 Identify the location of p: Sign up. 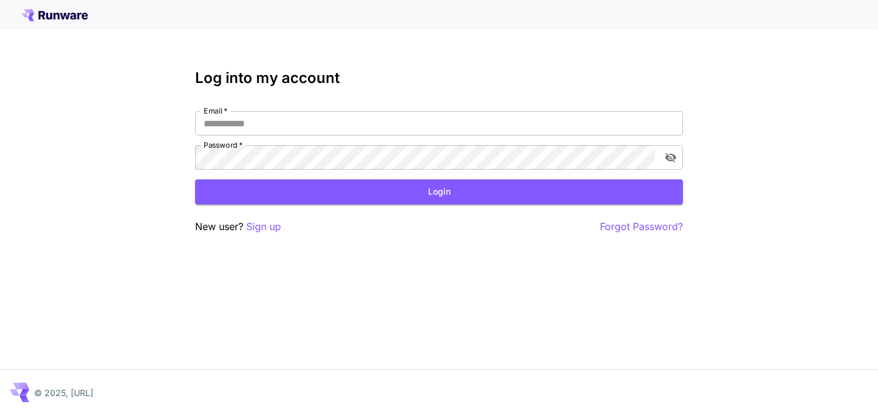
(263, 226).